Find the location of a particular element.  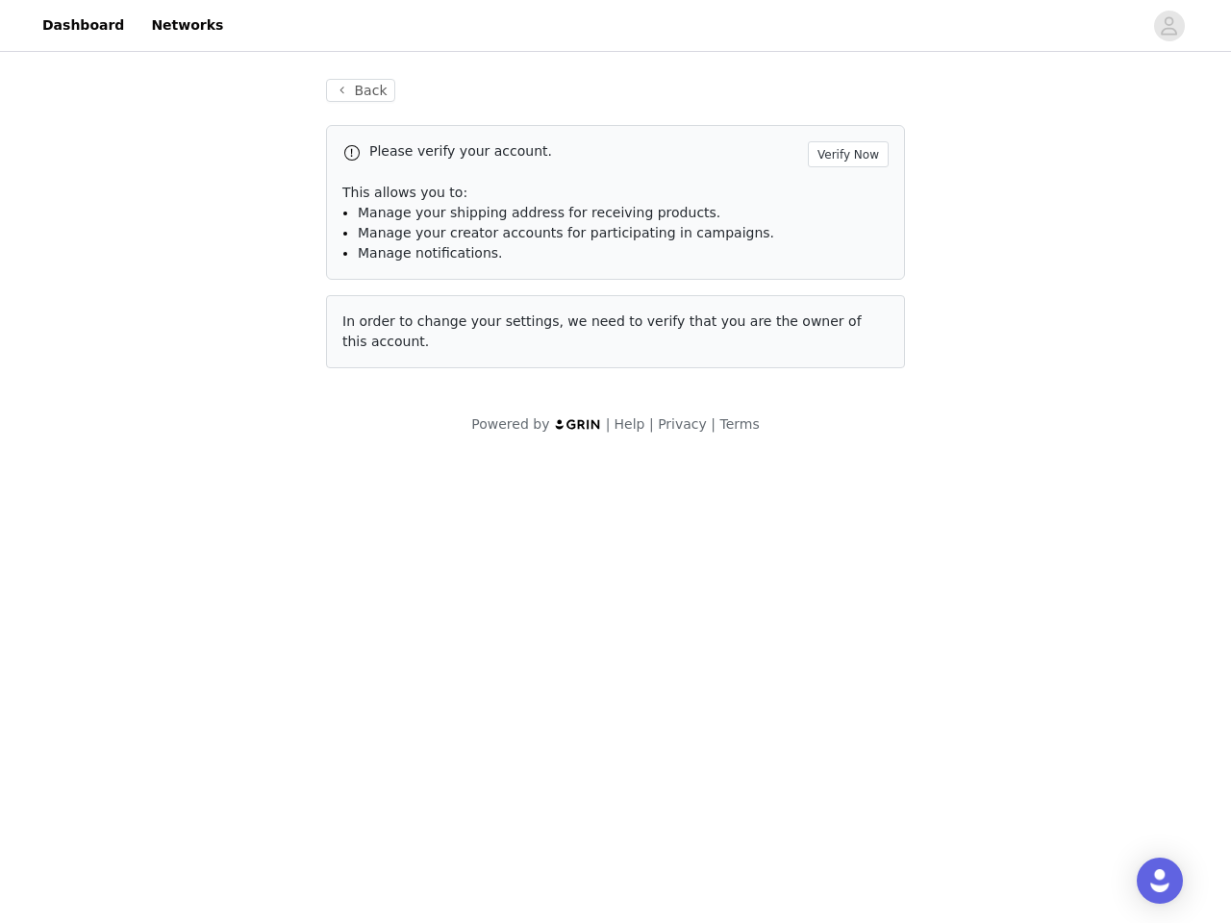

span: In order to change your settings, we need to verify that you are the owner of this account. is located at coordinates (602, 331).